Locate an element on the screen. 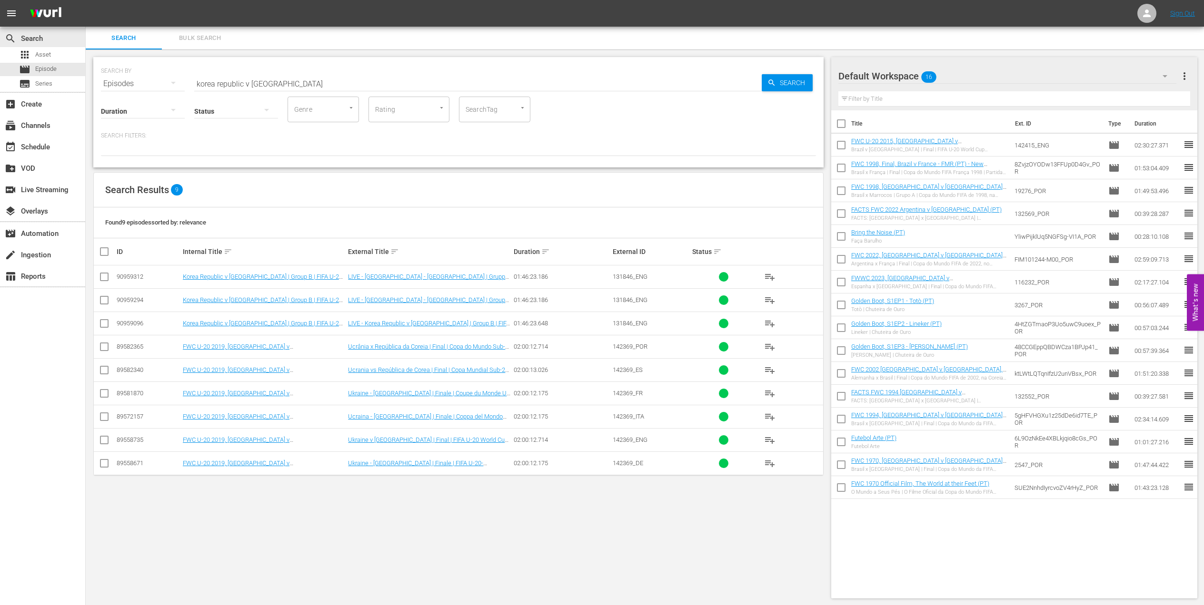 This screenshot has width=1204, height=605. span: Create is located at coordinates (10, 104).